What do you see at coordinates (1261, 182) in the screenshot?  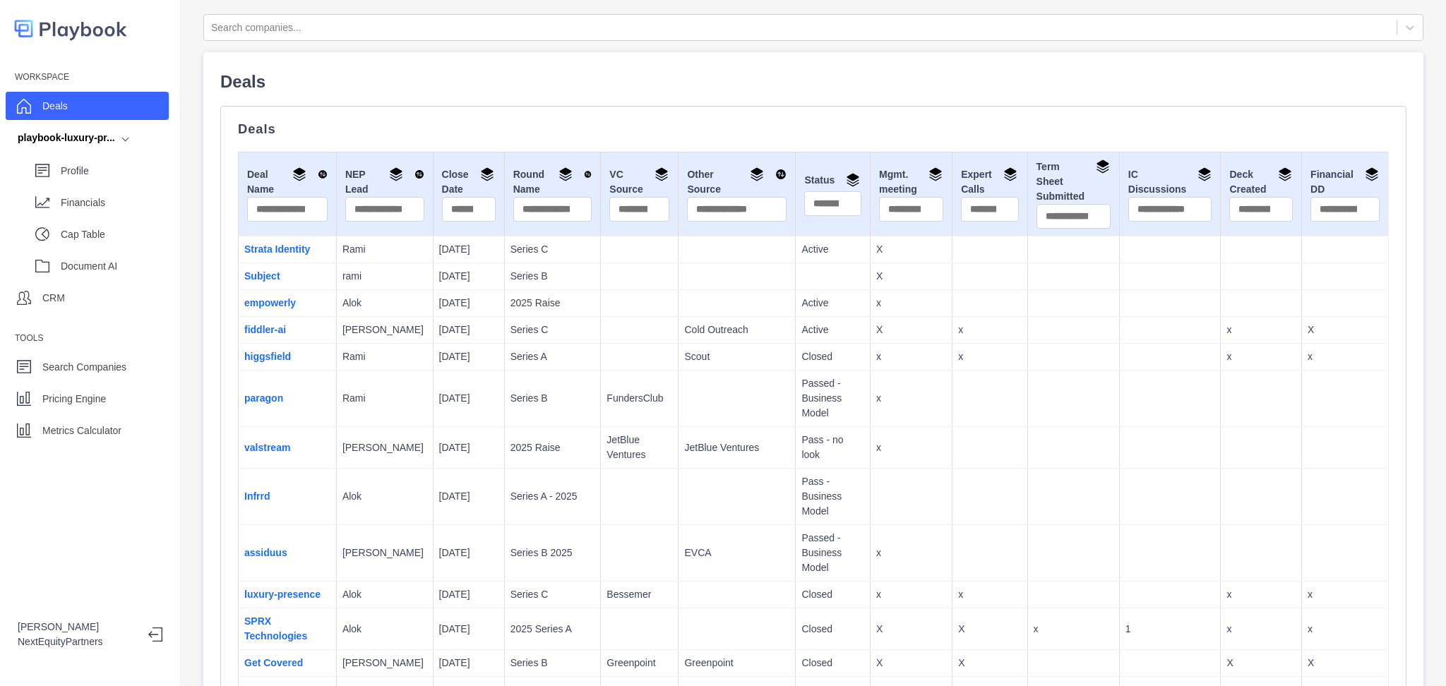 I see `div: Deck Created` at bounding box center [1261, 182].